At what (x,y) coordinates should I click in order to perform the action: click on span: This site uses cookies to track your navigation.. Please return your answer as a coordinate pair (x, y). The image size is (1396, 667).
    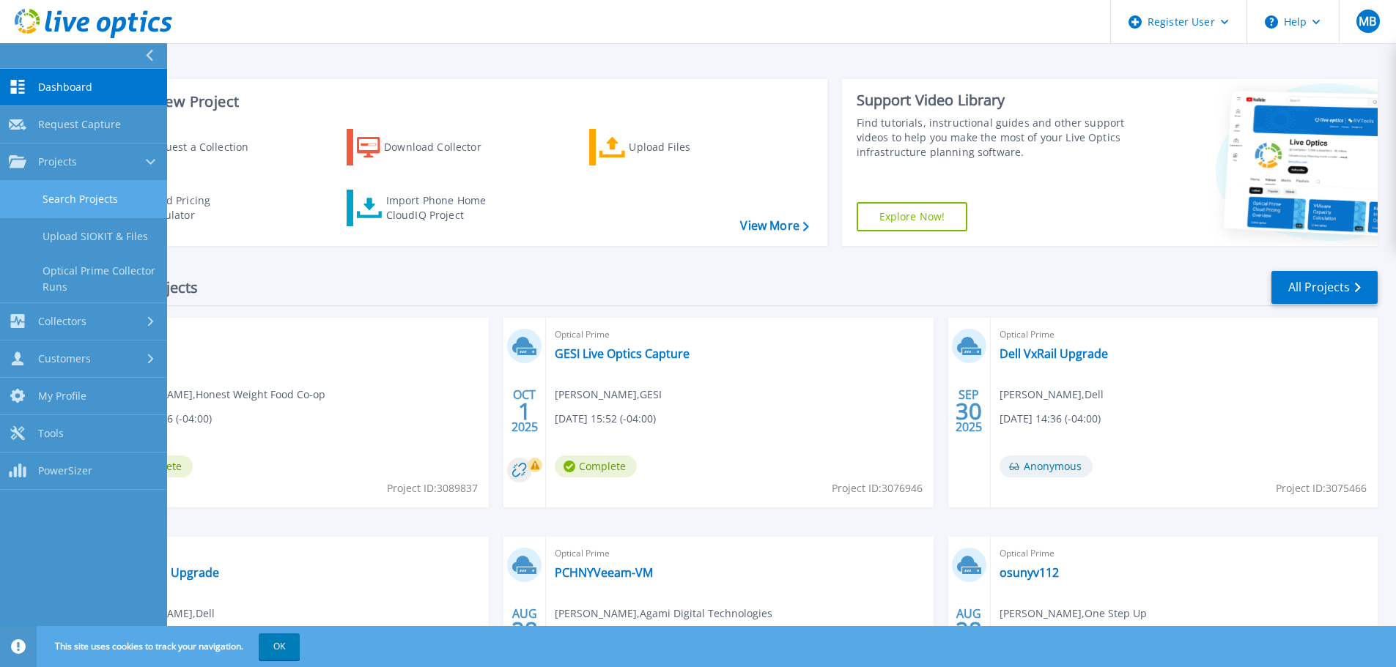
    Looking at the image, I should click on (170, 647).